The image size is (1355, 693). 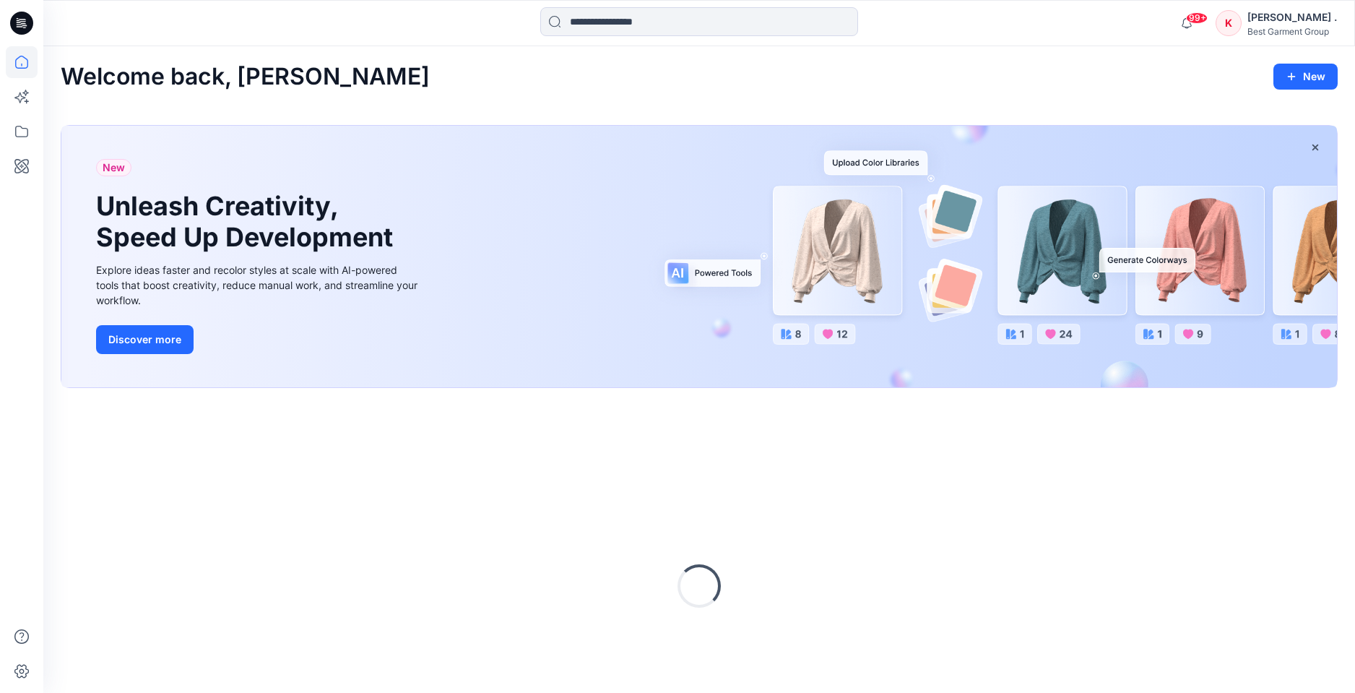 I want to click on span: New, so click(x=113, y=168).